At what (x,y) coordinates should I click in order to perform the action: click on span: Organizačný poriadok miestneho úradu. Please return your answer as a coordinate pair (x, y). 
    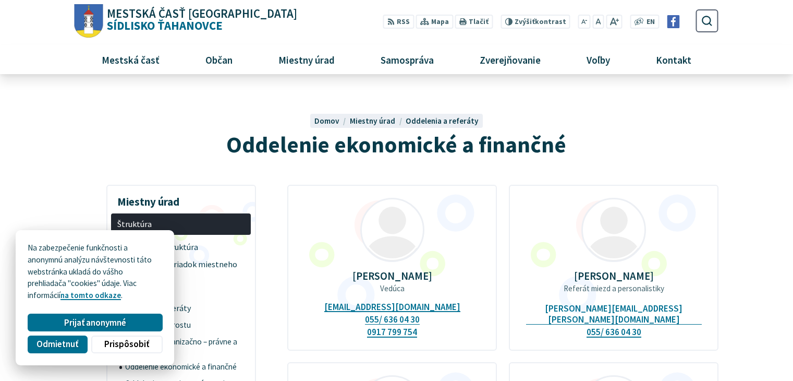
    Looking at the image, I should click on (181, 269).